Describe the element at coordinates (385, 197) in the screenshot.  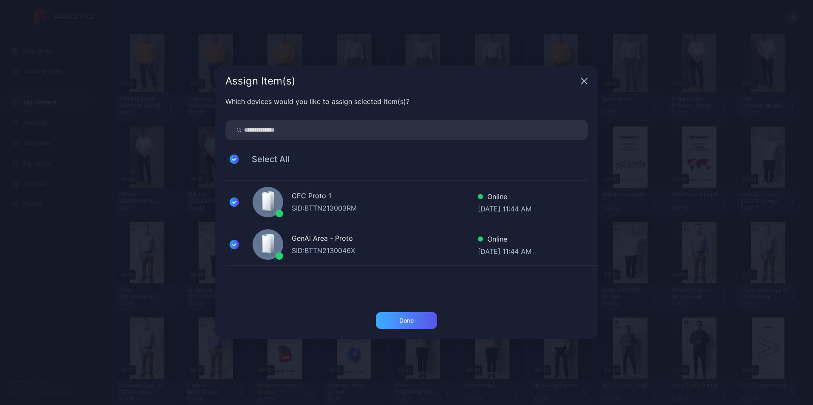
I see `div: CEC Proto 1` at that location.